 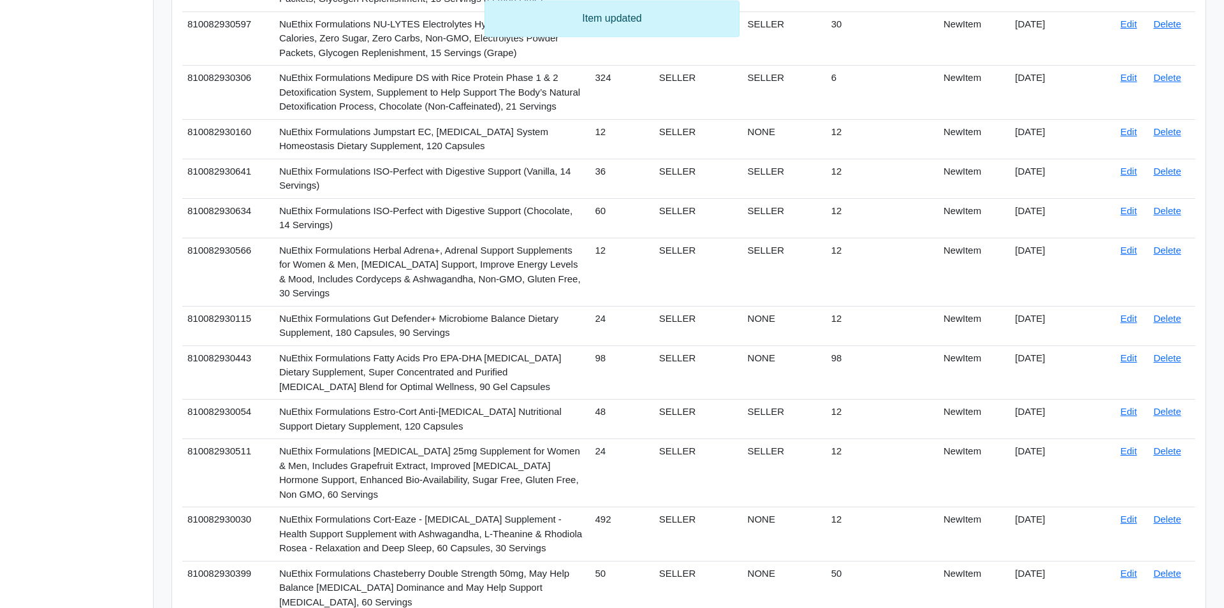 I want to click on td: 36, so click(x=622, y=179).